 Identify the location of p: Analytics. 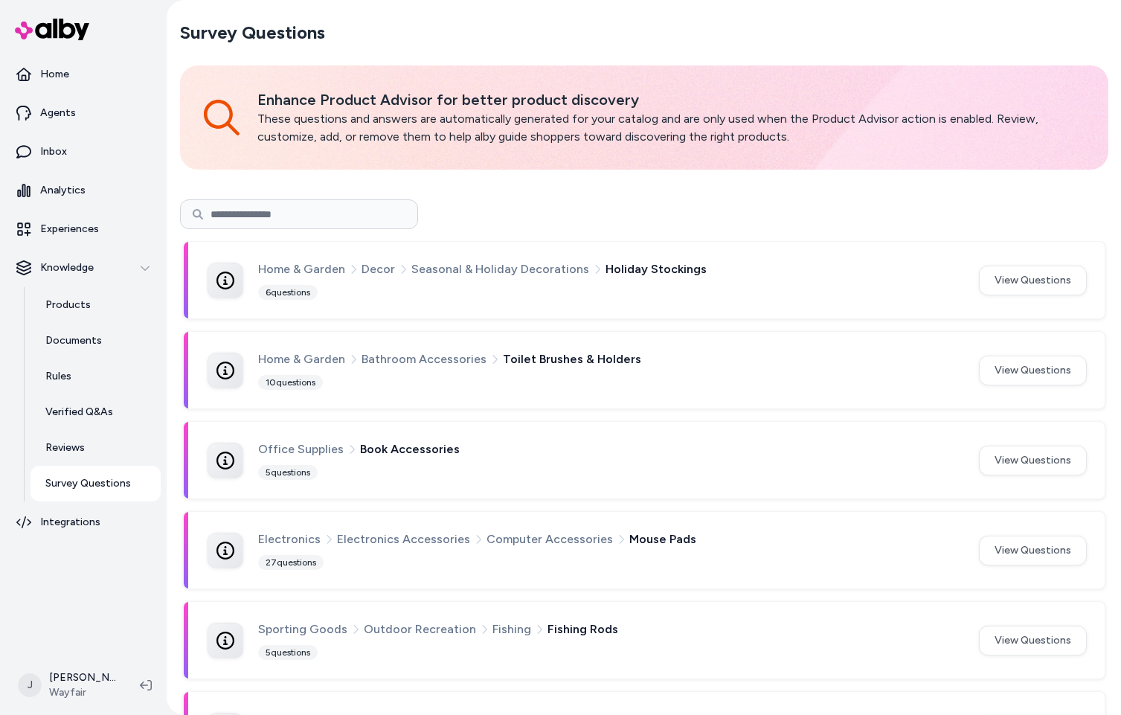
(63, 190).